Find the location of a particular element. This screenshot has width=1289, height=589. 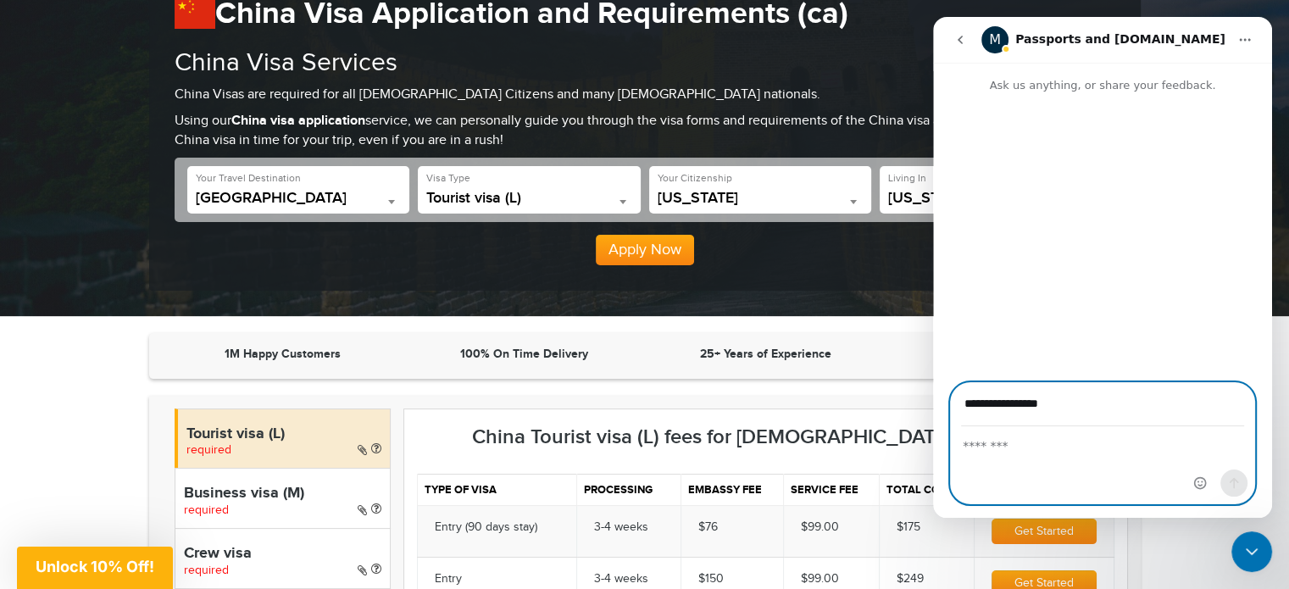

span: Entry (90 days stay) is located at coordinates (486, 527).